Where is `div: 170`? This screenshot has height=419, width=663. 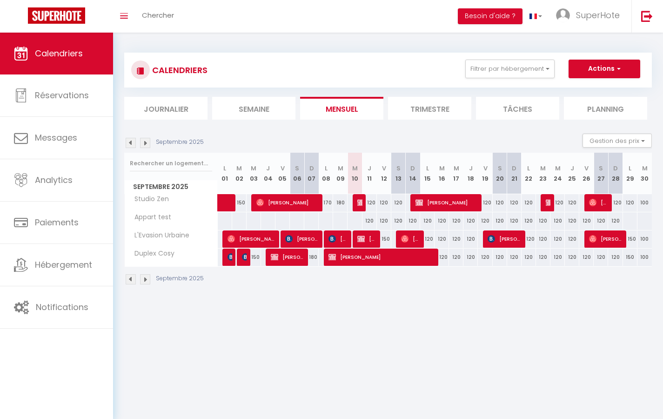
div: 170 is located at coordinates (326, 202).